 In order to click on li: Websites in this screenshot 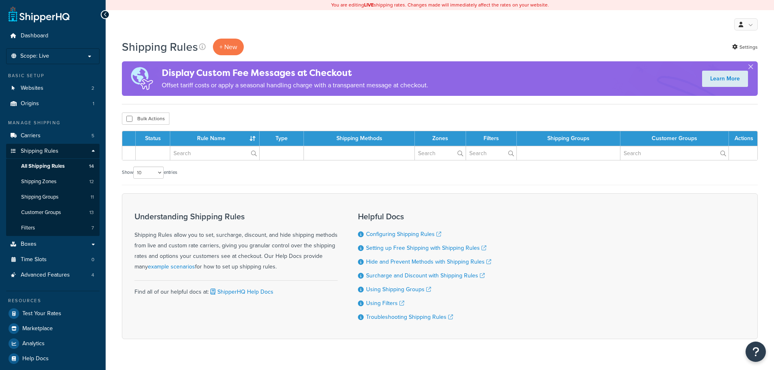, I will do `click(53, 88)`.